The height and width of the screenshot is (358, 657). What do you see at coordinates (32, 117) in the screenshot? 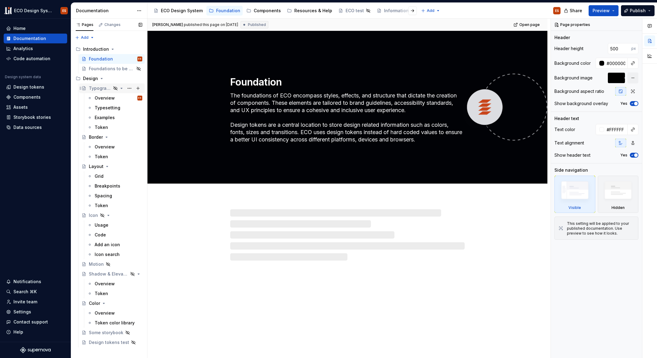
I see `div: Storybook stories` at bounding box center [32, 117].